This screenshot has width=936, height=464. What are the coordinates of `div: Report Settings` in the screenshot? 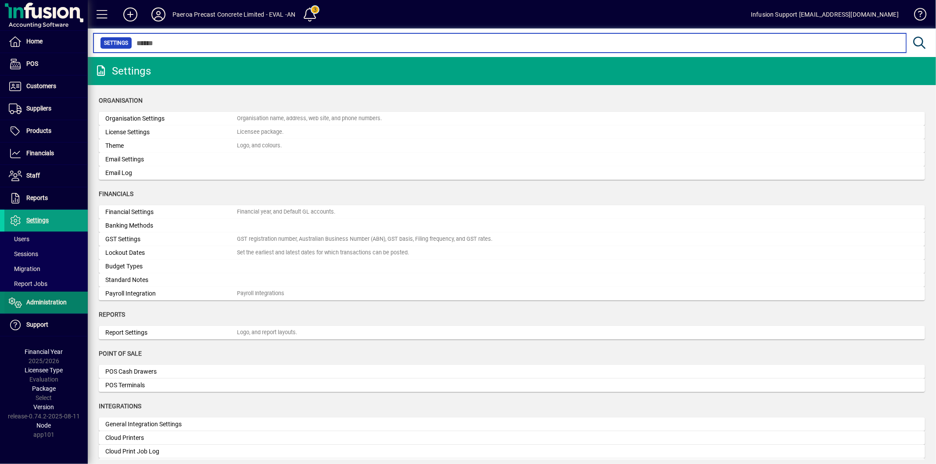 It's located at (171, 333).